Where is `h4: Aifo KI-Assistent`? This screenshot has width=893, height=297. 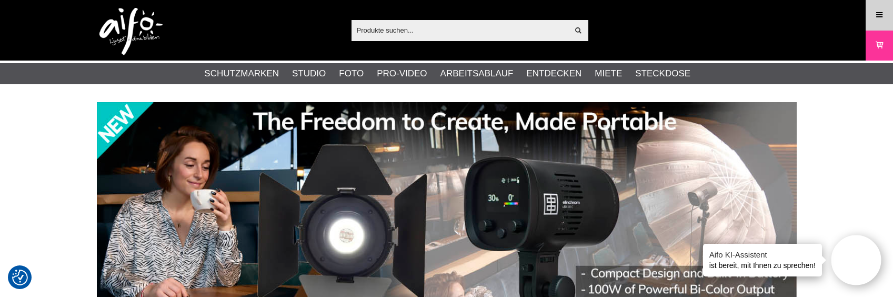 h4: Aifo KI-Assistent is located at coordinates (762, 254).